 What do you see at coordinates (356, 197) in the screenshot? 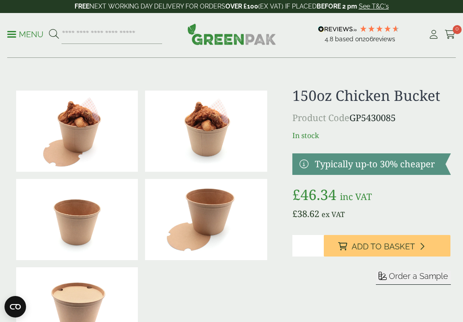
I see `span: inc VAT` at bounding box center [356, 197].